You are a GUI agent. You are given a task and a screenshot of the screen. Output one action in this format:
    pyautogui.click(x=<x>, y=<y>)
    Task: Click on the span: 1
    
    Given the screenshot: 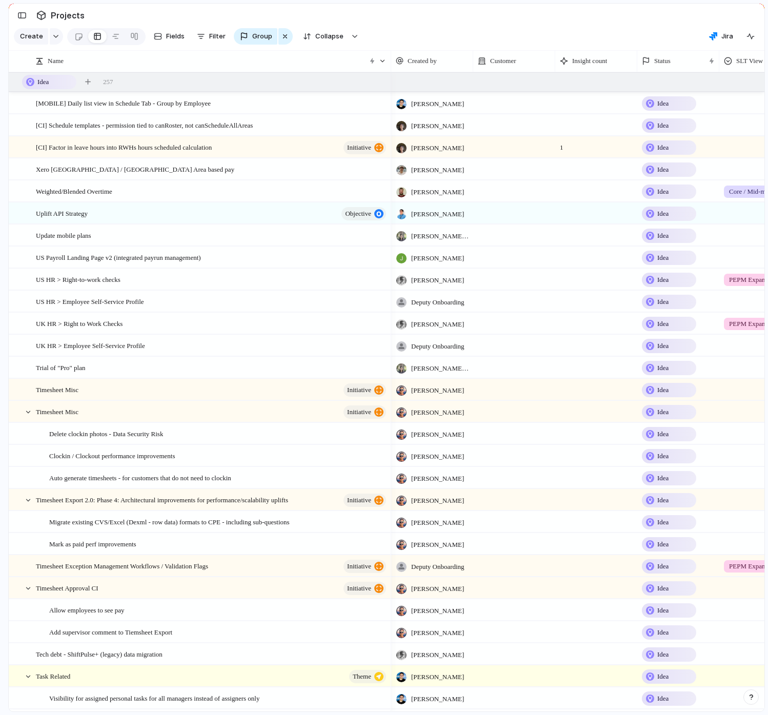 What is the action you would take?
    pyautogui.click(x=562, y=145)
    